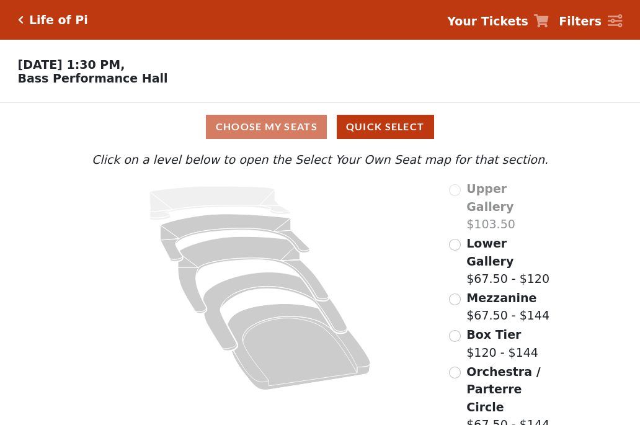 The image size is (640, 425). I want to click on label: $67.50 - $120, so click(508, 261).